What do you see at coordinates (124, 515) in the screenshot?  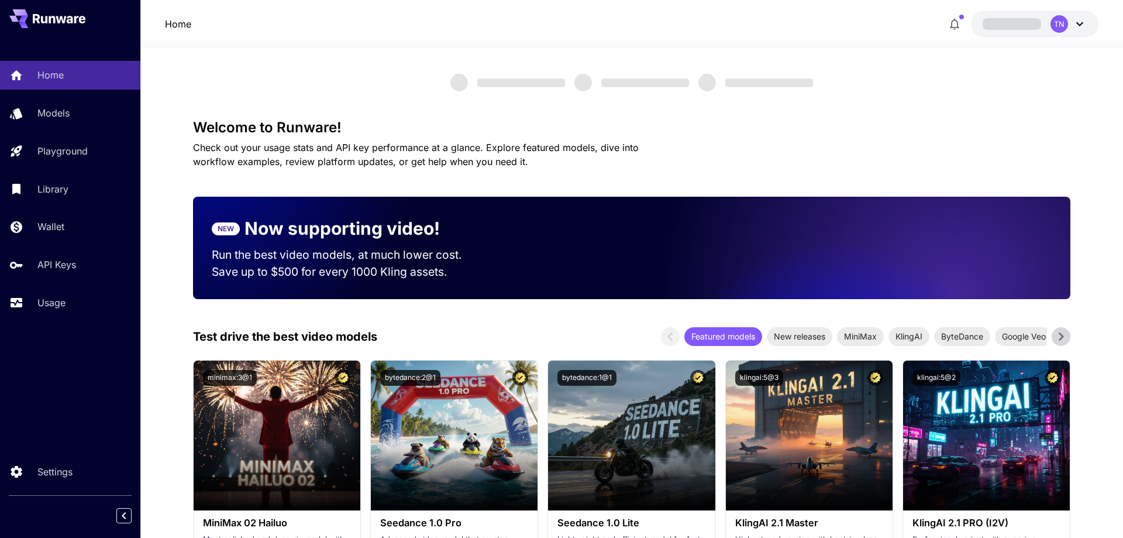 I see `button: Collapse sidebar` at bounding box center [124, 515].